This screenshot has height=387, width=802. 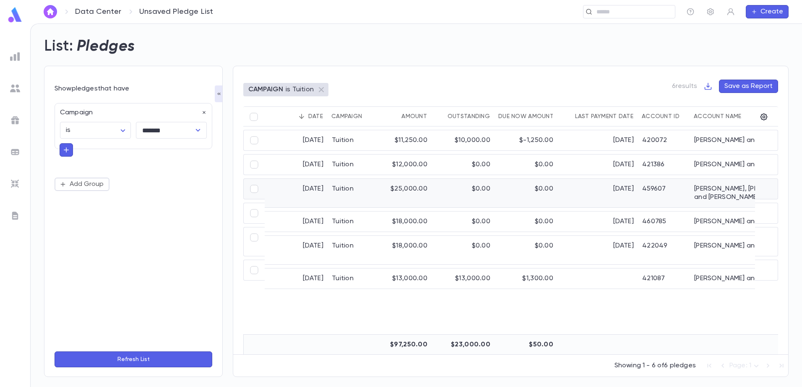 I want to click on button: Refresh List, so click(x=133, y=360).